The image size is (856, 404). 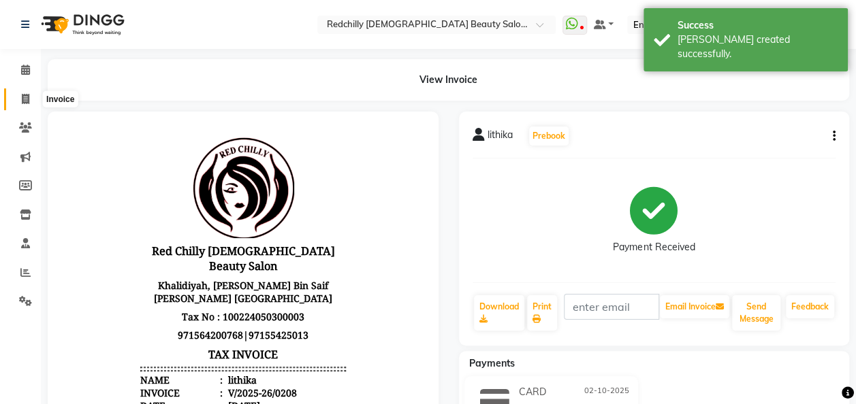 What do you see at coordinates (491, 363) in the screenshot?
I see `span: Payments` at bounding box center [491, 363].